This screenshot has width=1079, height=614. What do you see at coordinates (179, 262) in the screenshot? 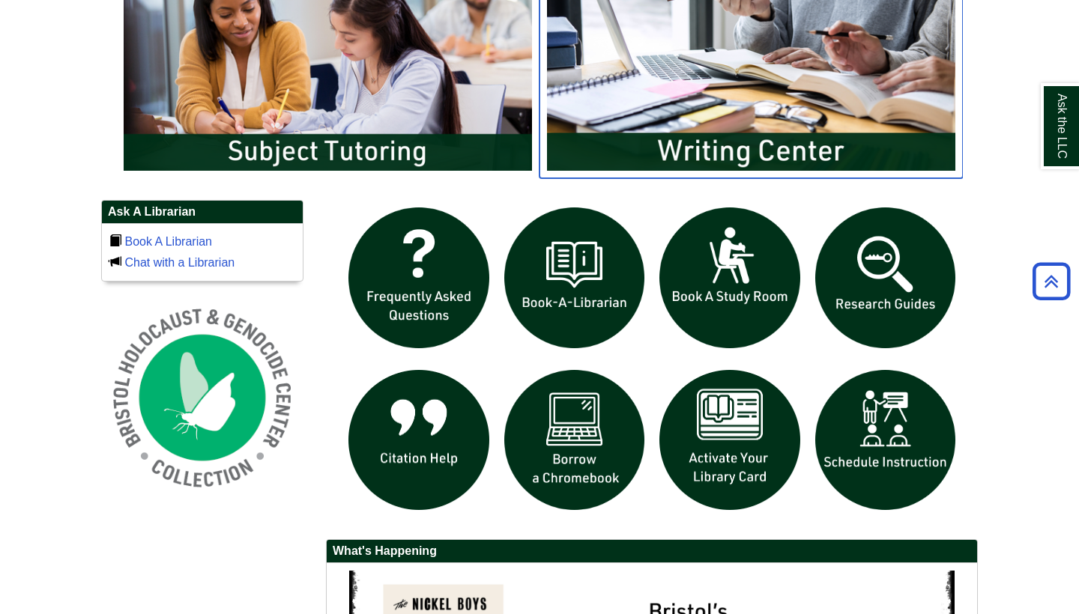
I see `a: Chat with a Librarian` at bounding box center [179, 262].